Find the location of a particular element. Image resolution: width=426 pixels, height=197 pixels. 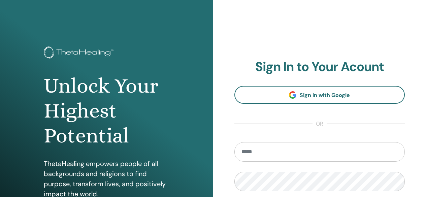

span: or is located at coordinates (320, 124).